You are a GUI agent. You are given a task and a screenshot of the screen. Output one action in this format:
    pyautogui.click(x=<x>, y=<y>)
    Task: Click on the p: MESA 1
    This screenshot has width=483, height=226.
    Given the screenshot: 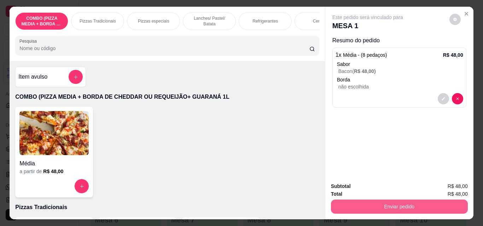 What is the action you would take?
    pyautogui.click(x=367, y=26)
    